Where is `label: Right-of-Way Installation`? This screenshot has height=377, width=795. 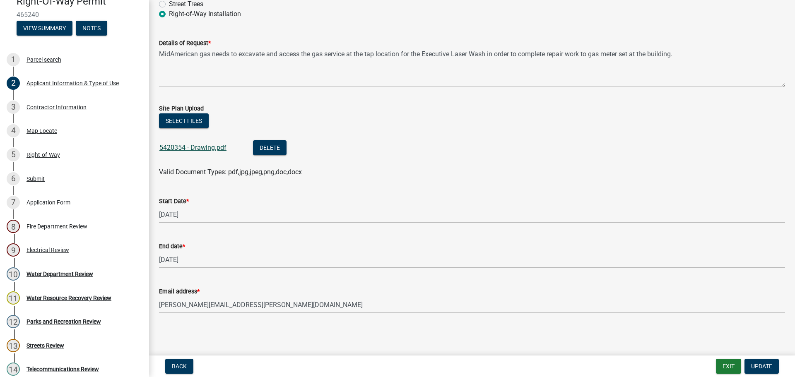 label: Right-of-Way Installation is located at coordinates (205, 14).